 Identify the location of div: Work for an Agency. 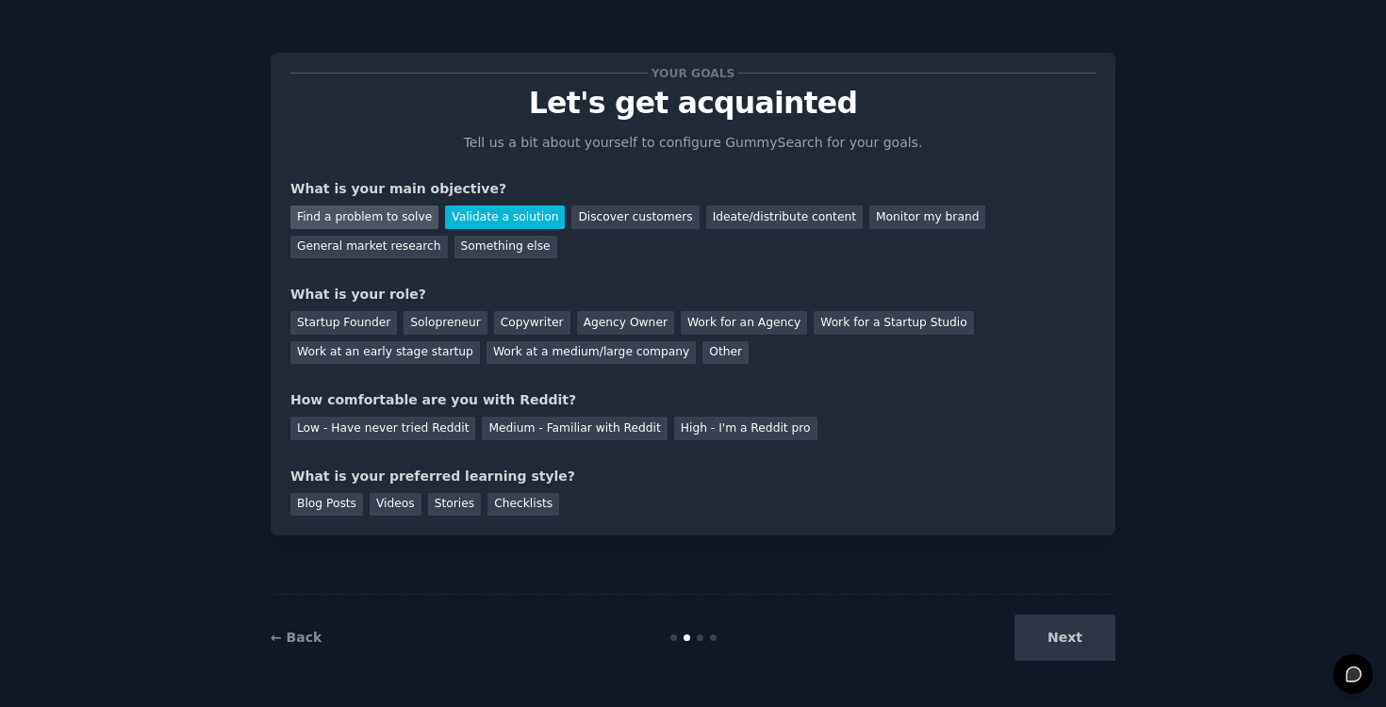
(744, 323).